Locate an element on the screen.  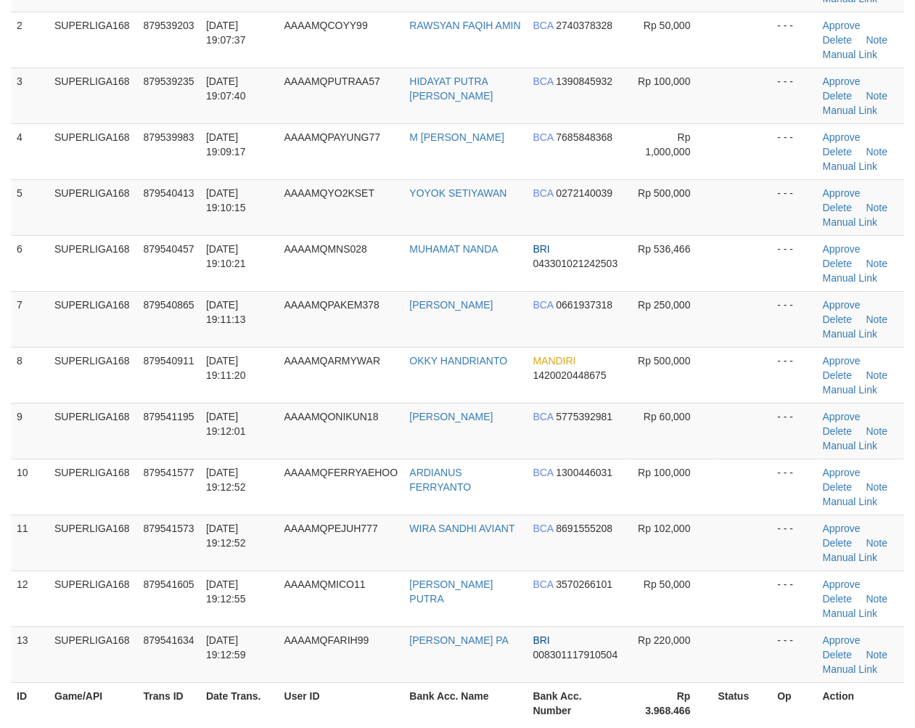
span: Rp 220,000 is located at coordinates (664, 640).